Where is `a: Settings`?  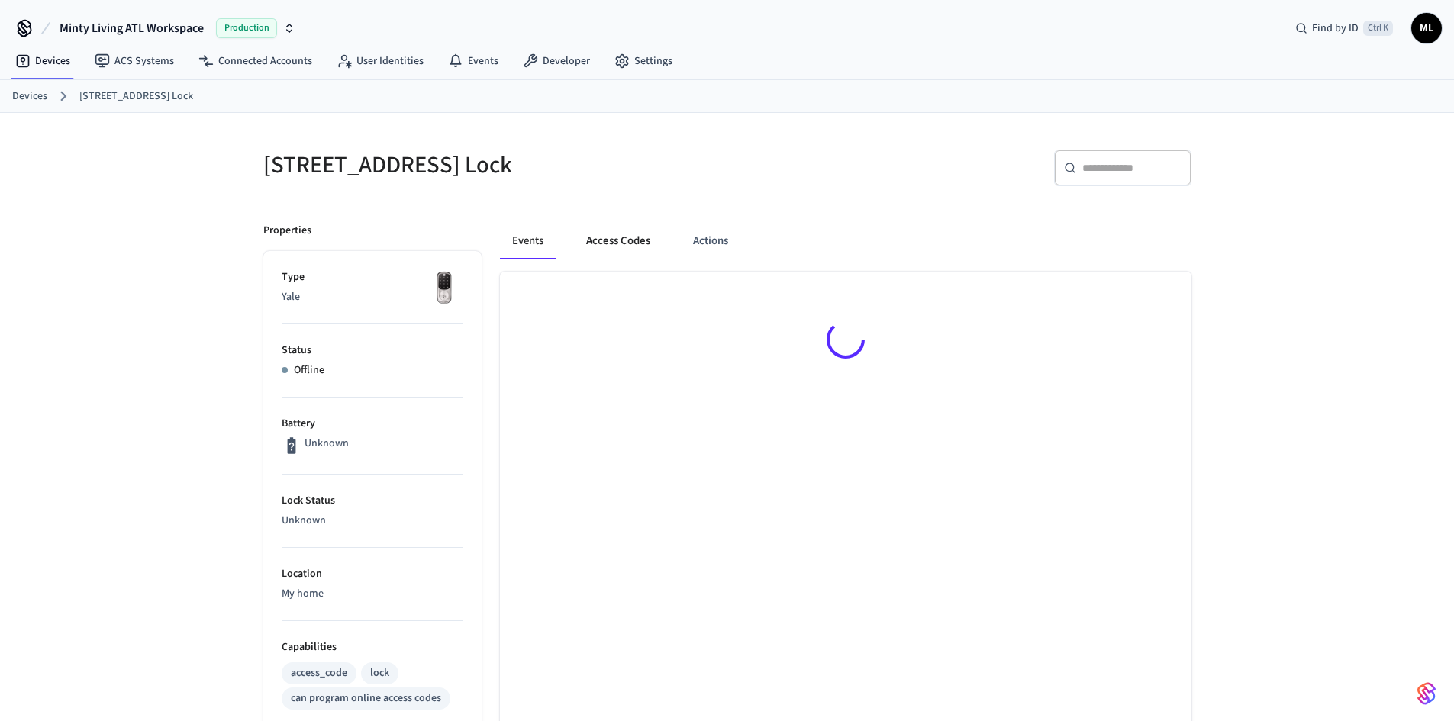
a: Settings is located at coordinates (644, 61).